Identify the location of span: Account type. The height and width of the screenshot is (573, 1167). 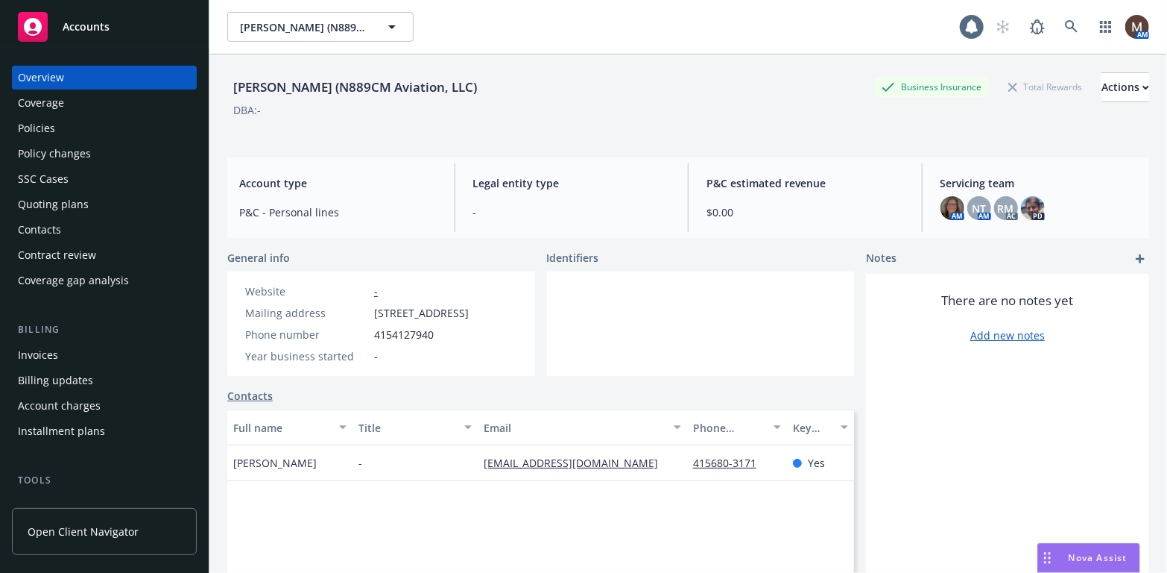
(338, 183).